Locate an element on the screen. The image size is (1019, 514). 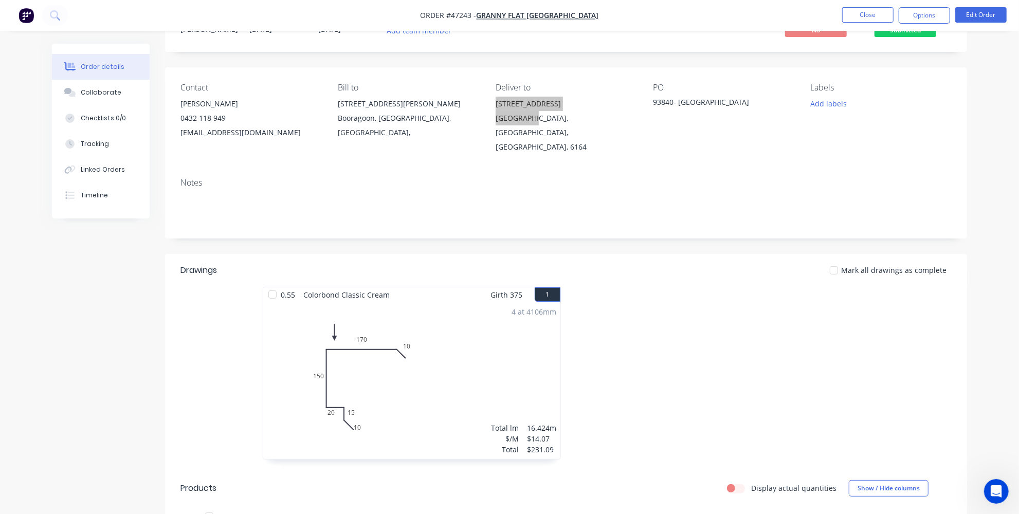
div: $231.09 is located at coordinates (541, 449).